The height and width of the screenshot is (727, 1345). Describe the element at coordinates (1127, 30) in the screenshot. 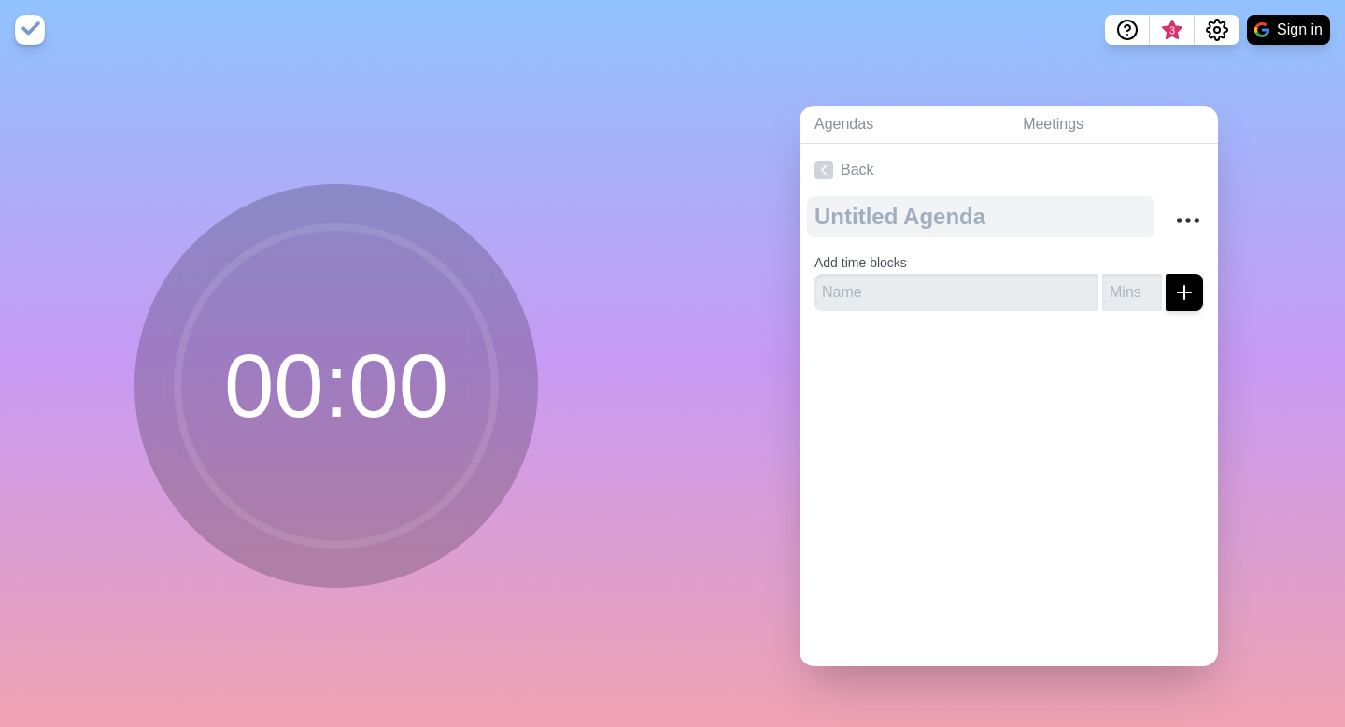

I see `button: Help` at that location.